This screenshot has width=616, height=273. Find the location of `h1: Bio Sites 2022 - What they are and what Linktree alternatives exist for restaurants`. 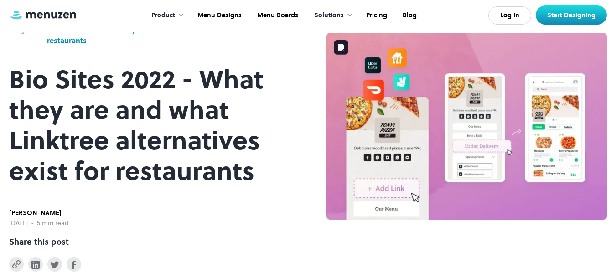

h1: Bio Sites 2022 - What they are and what Linktree alternatives exist for restaurants is located at coordinates (149, 125).